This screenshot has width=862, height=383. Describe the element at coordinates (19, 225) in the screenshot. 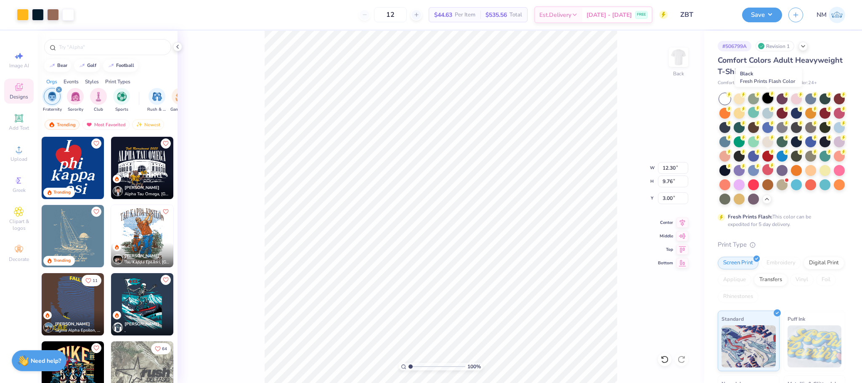

I see `span: Clipart & logos` at that location.